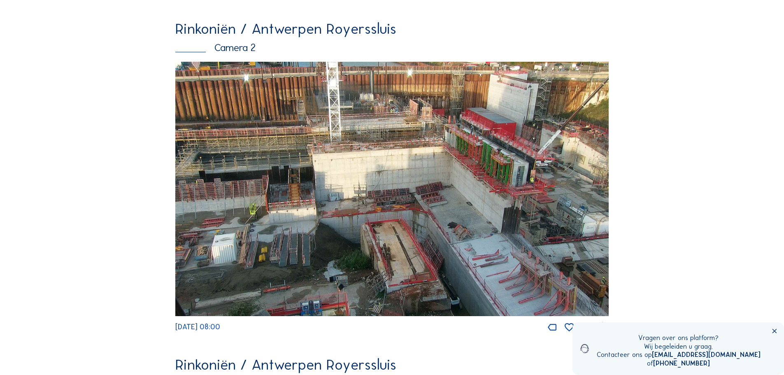  I want to click on div: Wij begeleiden u graag., so click(679, 347).